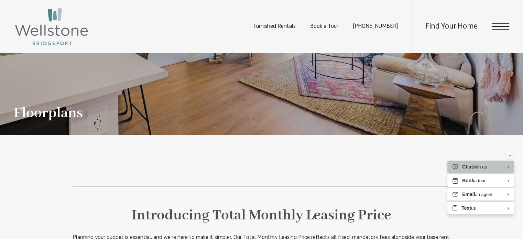  I want to click on a: Call Us at (253) 642-8681, so click(375, 26).